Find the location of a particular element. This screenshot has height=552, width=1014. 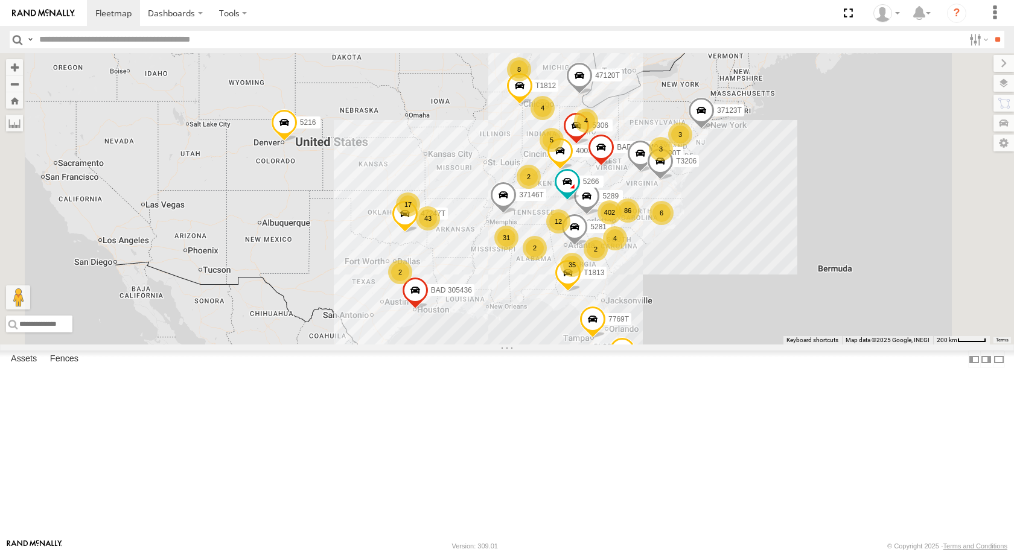

span: 5216 is located at coordinates (308, 123).